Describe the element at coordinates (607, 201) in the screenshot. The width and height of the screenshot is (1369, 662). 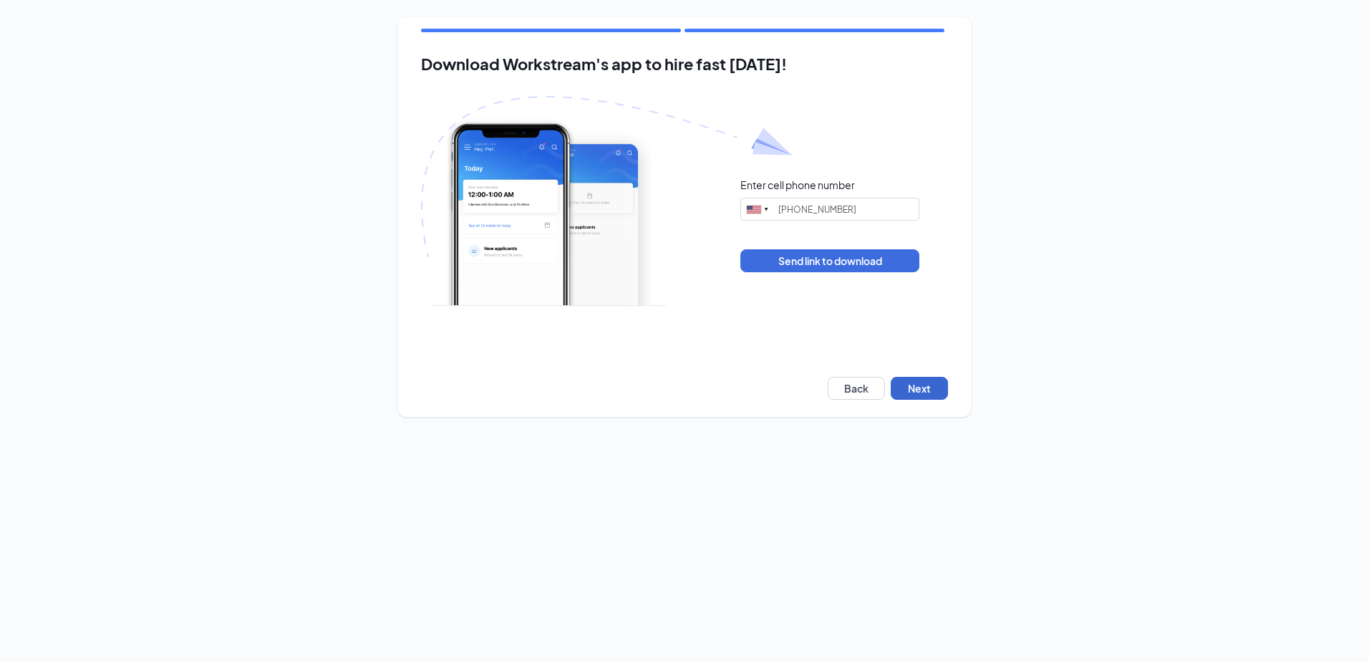
I see `img: Download Workstream's app with paper plane` at that location.